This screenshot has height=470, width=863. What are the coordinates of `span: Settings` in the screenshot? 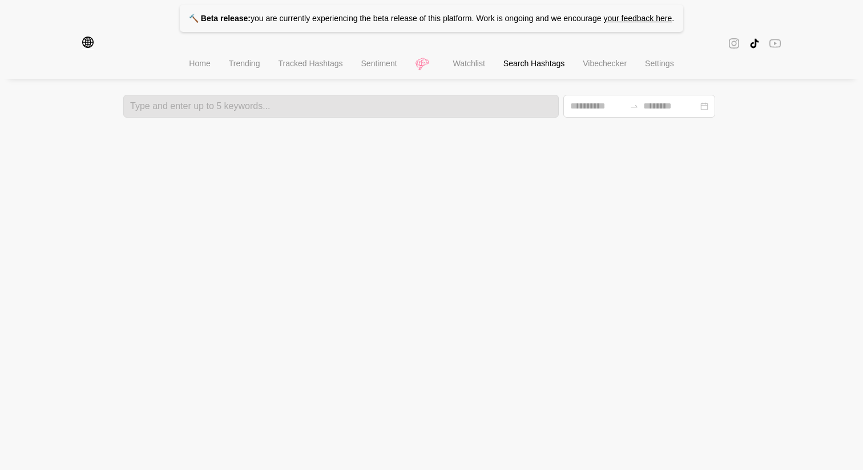 It's located at (659, 63).